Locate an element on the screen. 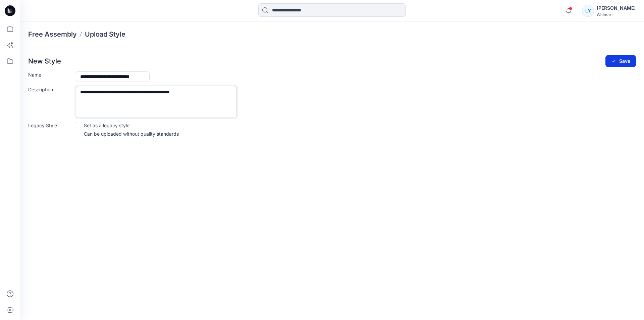 The width and height of the screenshot is (644, 320). div: Walmart is located at coordinates (617, 14).